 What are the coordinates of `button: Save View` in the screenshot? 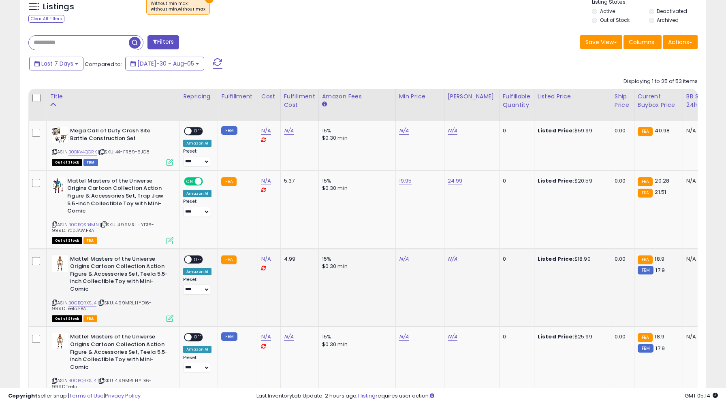 It's located at (601, 42).